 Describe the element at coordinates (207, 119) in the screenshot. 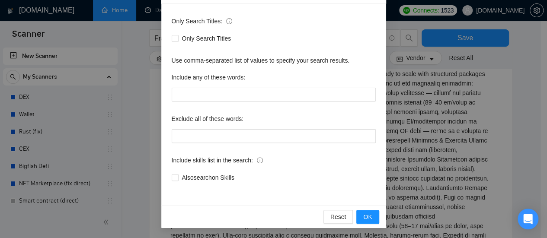

I see `label: Exclude all of these words:` at that location.